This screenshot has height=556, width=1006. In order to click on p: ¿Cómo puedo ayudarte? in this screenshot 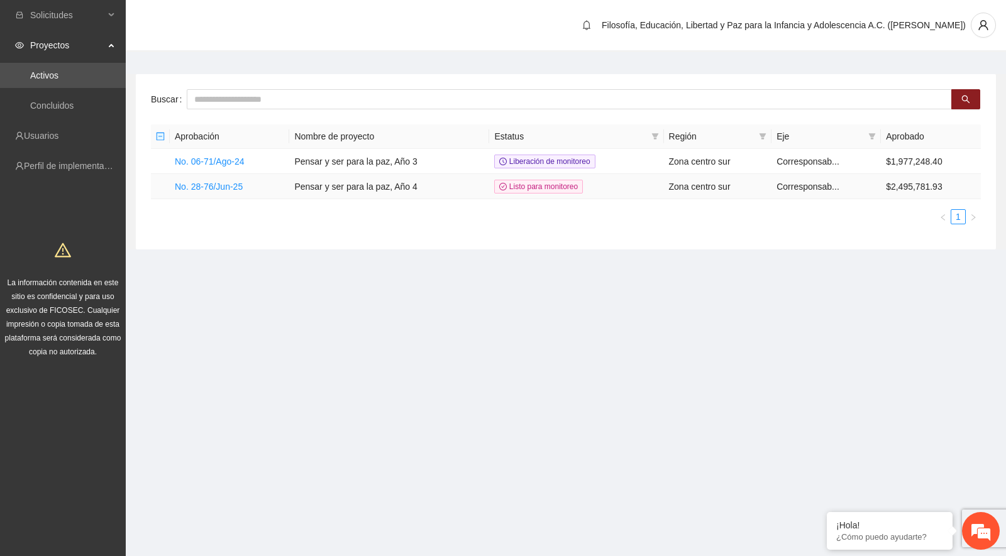, I will do `click(889, 537)`.